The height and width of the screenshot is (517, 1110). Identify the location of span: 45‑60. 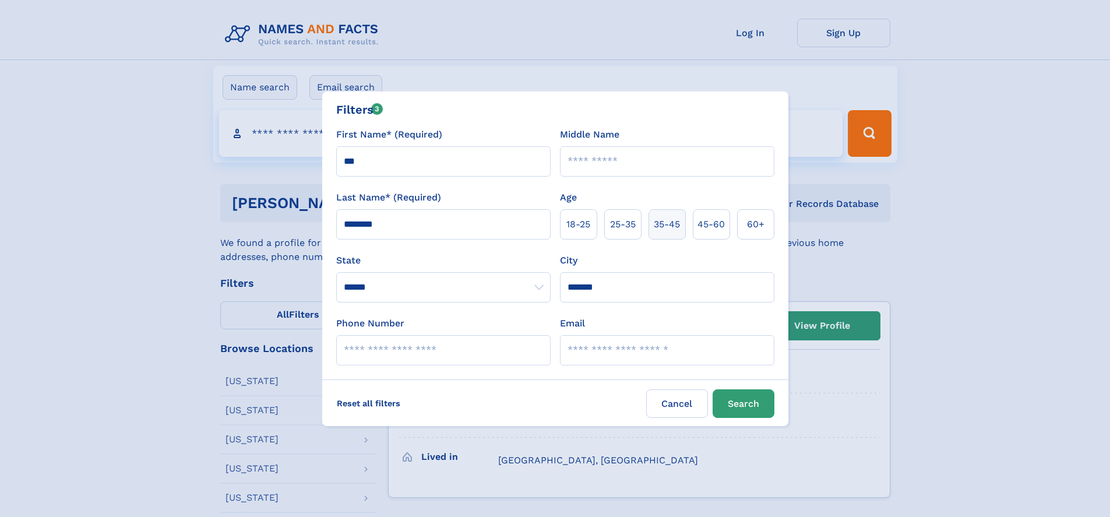
(711, 224).